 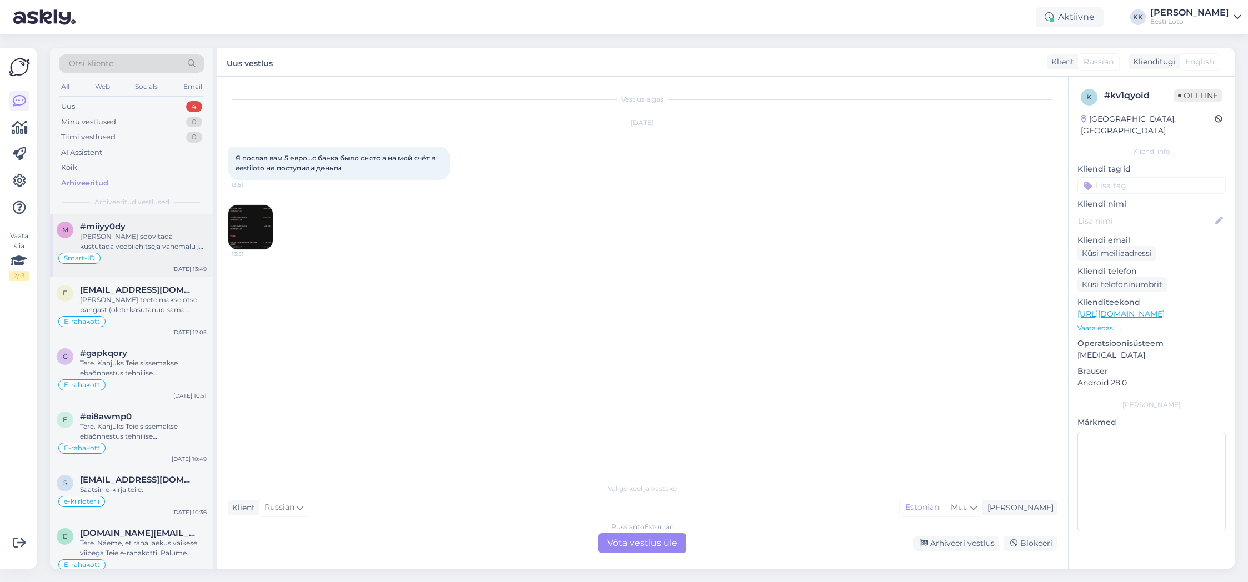 I want to click on div: Russian to Estonian, so click(x=642, y=527).